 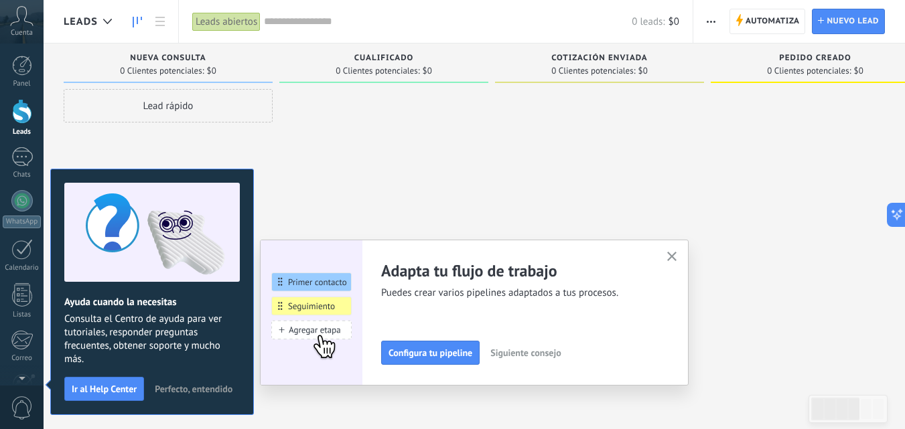 I want to click on div: Listas, so click(x=22, y=315).